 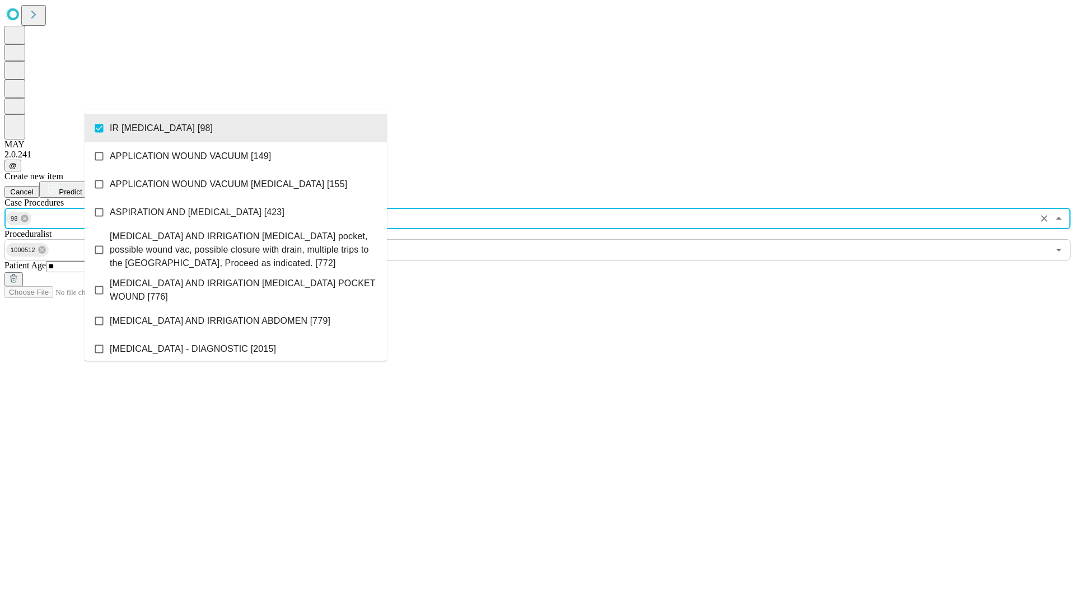 What do you see at coordinates (34, 176) in the screenshot?
I see `span: Create new item` at bounding box center [34, 176].